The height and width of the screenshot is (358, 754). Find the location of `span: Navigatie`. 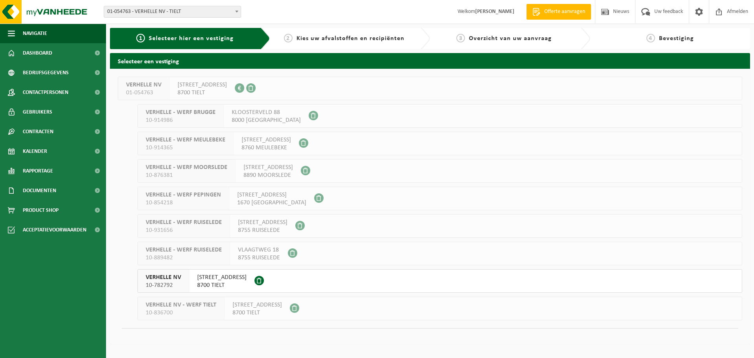

span: Navigatie is located at coordinates (35, 33).